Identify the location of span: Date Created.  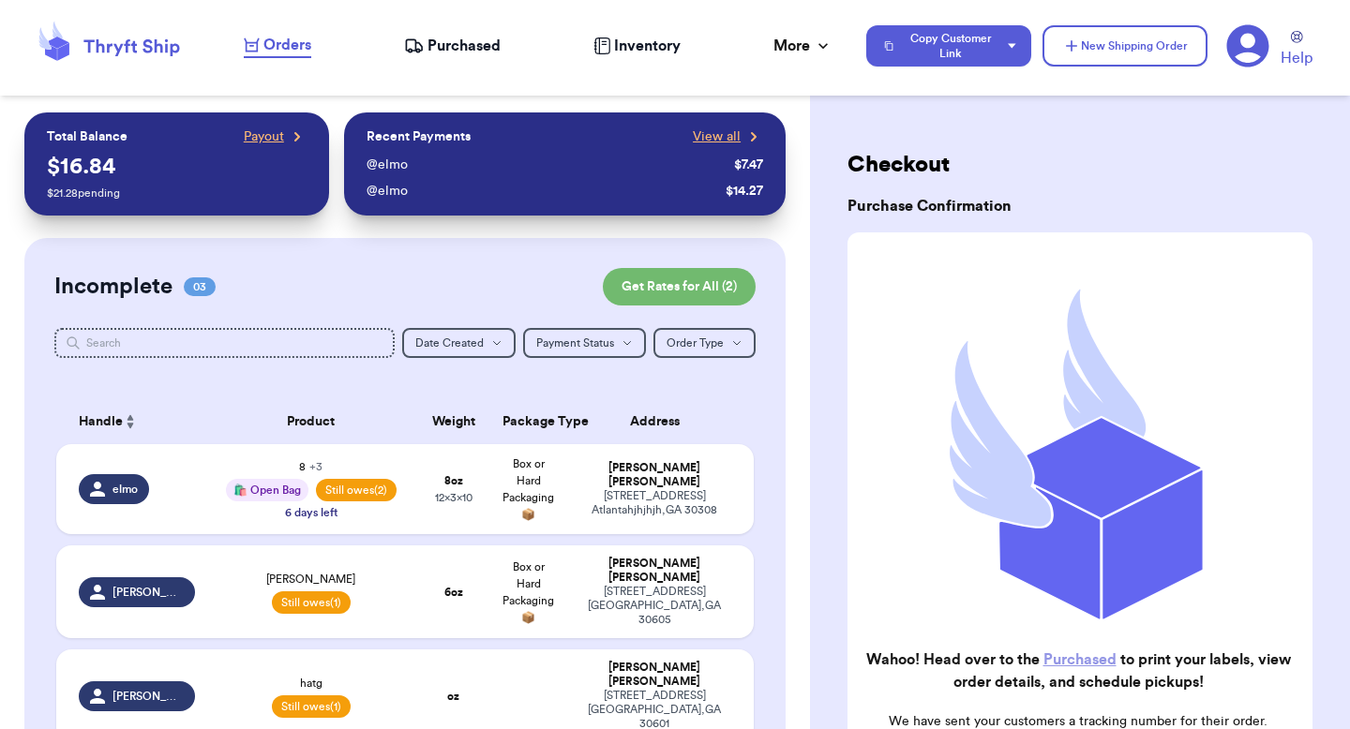
(449, 343).